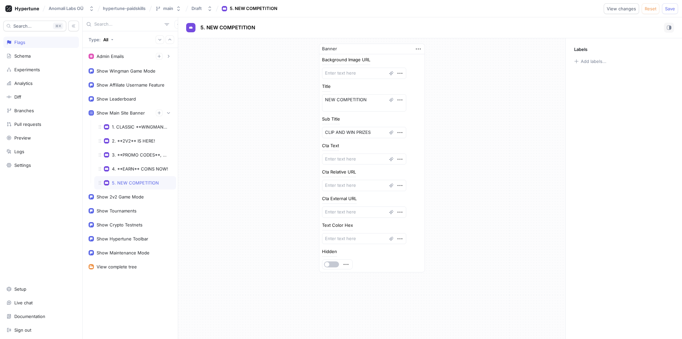 This screenshot has width=682, height=339. What do you see at coordinates (650, 9) in the screenshot?
I see `button: Reset` at bounding box center [650, 9].